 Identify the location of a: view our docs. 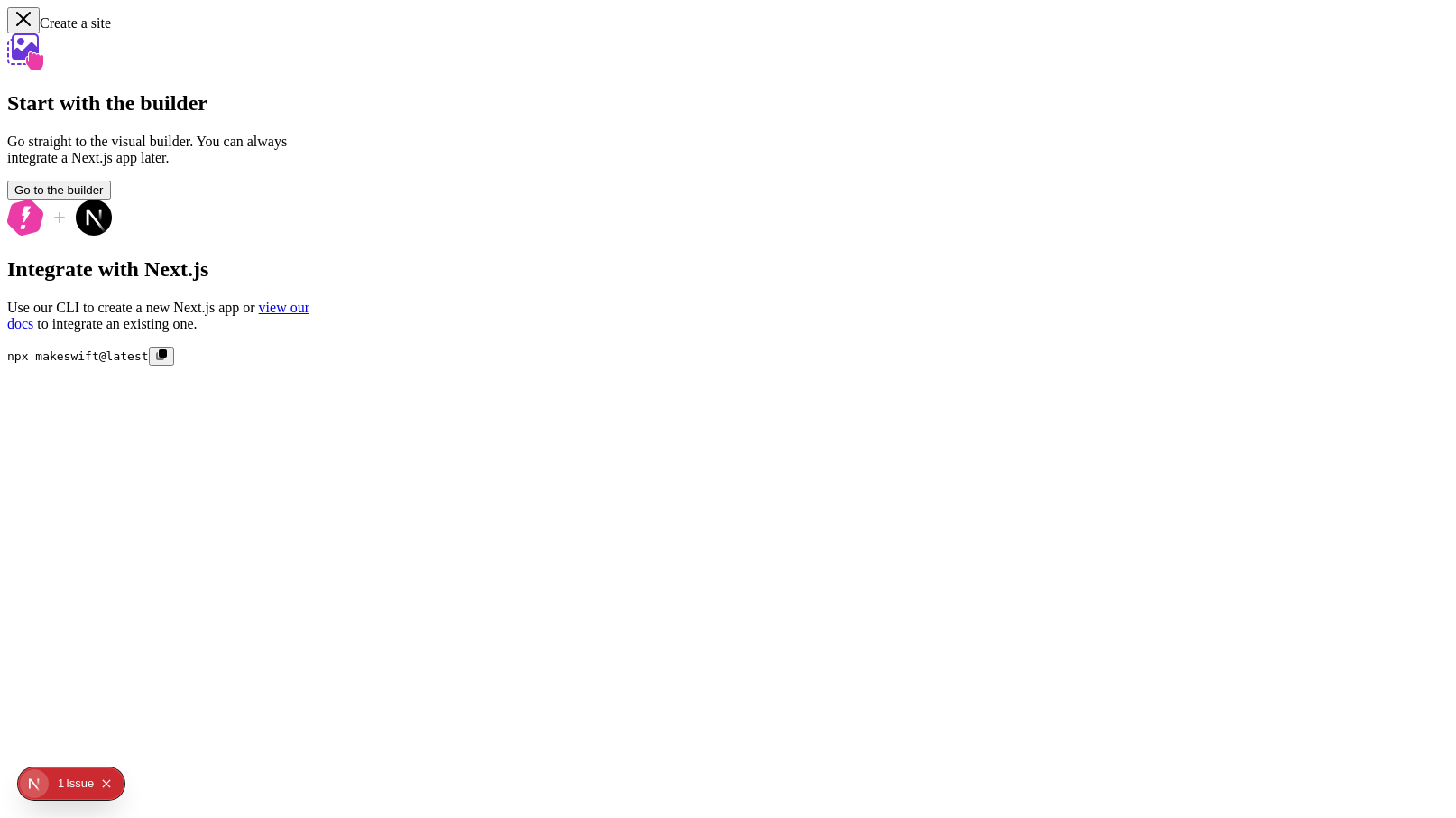
(158, 315).